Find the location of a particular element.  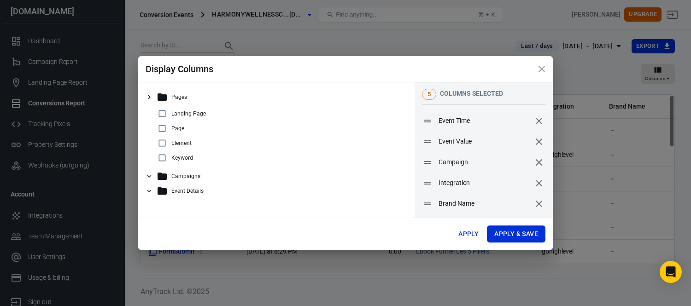

p: Keyword is located at coordinates (182, 158).